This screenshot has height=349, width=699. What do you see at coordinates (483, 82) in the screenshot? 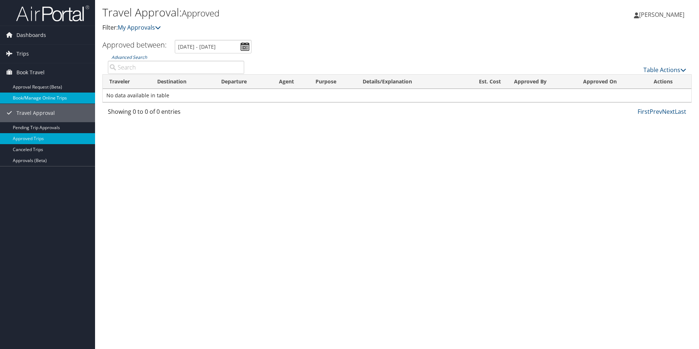
I see `th: Est. Cost: activate to sort column ascending` at bounding box center [483, 82].